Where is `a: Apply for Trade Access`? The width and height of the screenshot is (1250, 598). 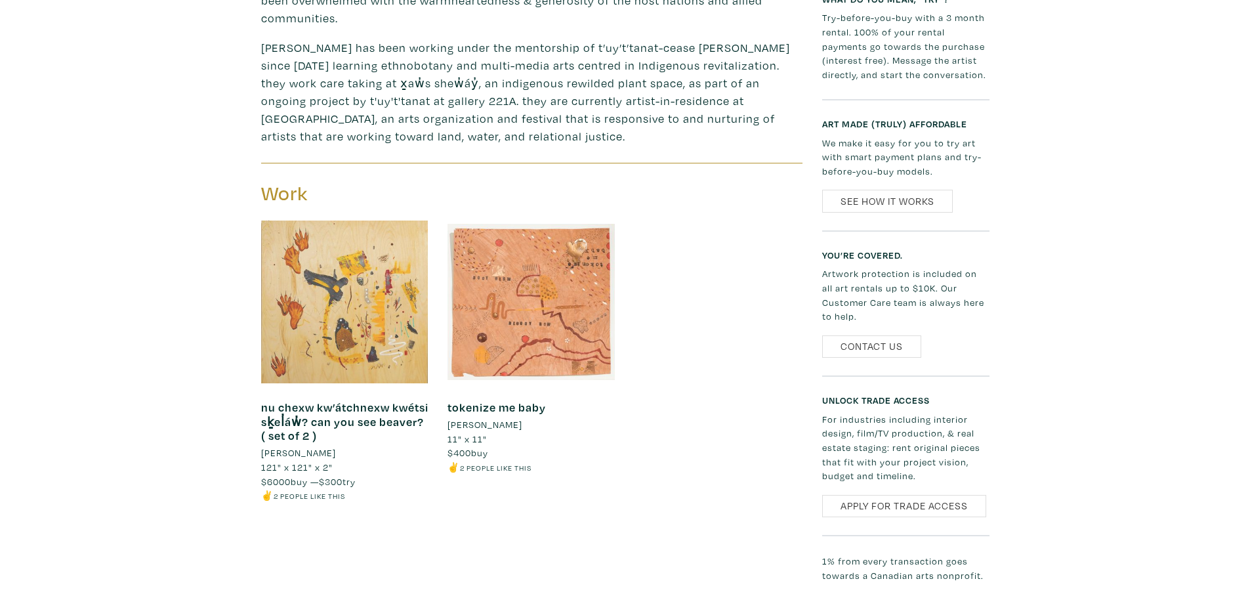
a: Apply for Trade Access is located at coordinates (904, 506).